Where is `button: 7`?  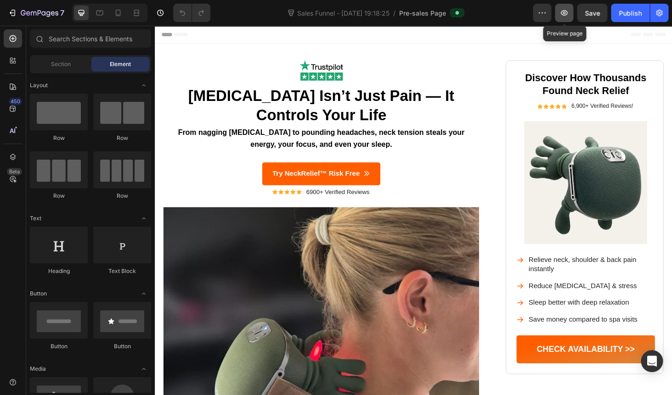
button: 7 is located at coordinates (36, 13).